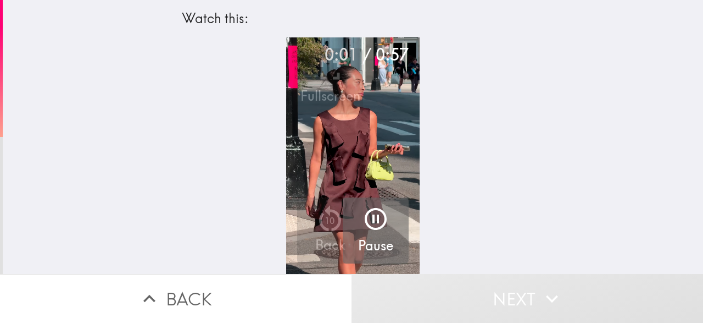  I want to click on button: 10Back, so click(330, 230).